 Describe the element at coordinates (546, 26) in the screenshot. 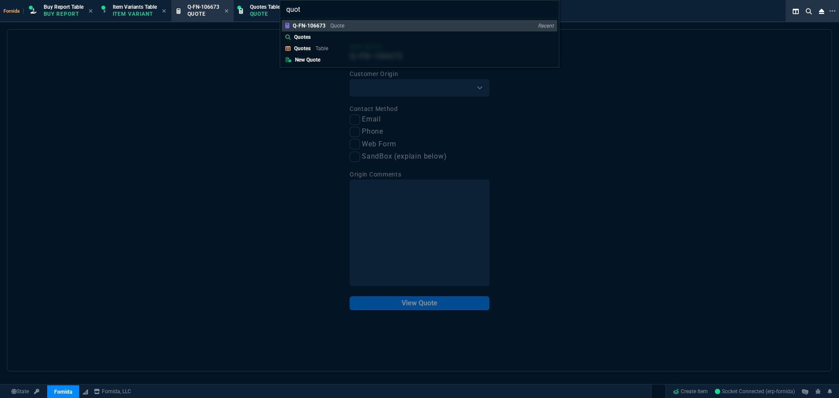

I see `p: Recent` at that location.